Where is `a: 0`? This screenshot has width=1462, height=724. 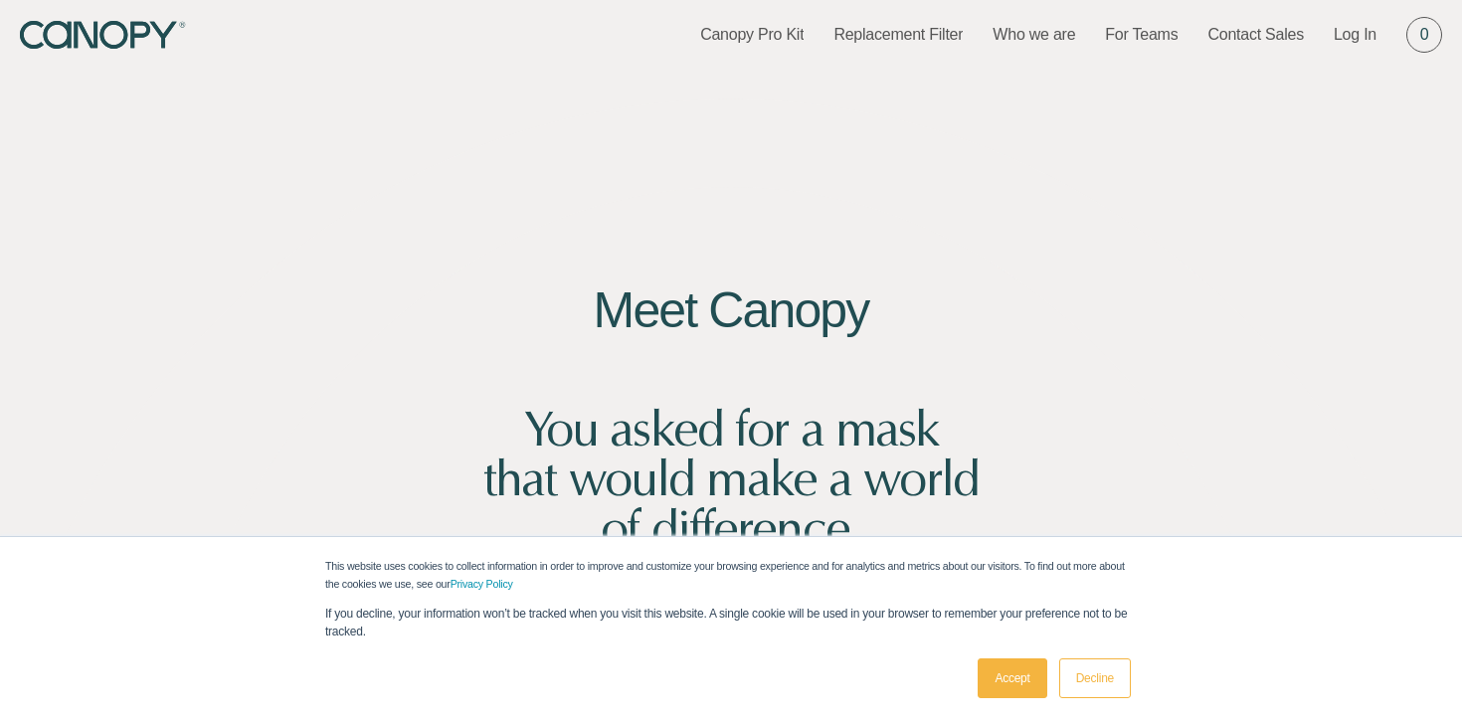 a: 0 is located at coordinates (1424, 35).